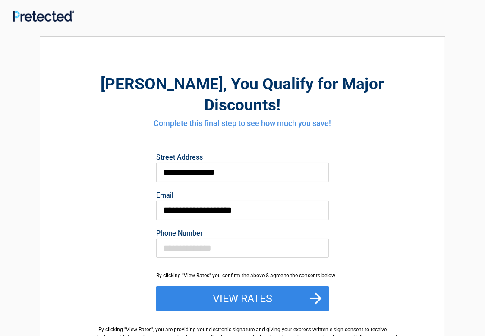 The image size is (485, 336). I want to click on img: Main Logo, so click(44, 16).